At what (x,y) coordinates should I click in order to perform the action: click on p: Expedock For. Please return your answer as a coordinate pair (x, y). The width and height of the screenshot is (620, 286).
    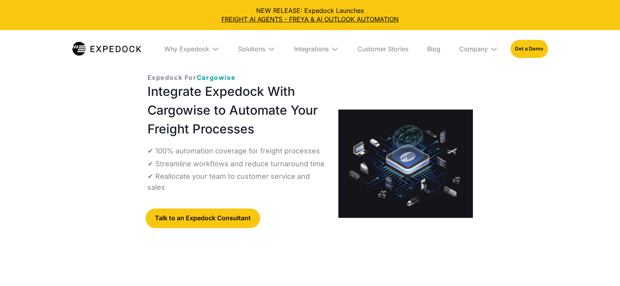
    Looking at the image, I should click on (192, 77).